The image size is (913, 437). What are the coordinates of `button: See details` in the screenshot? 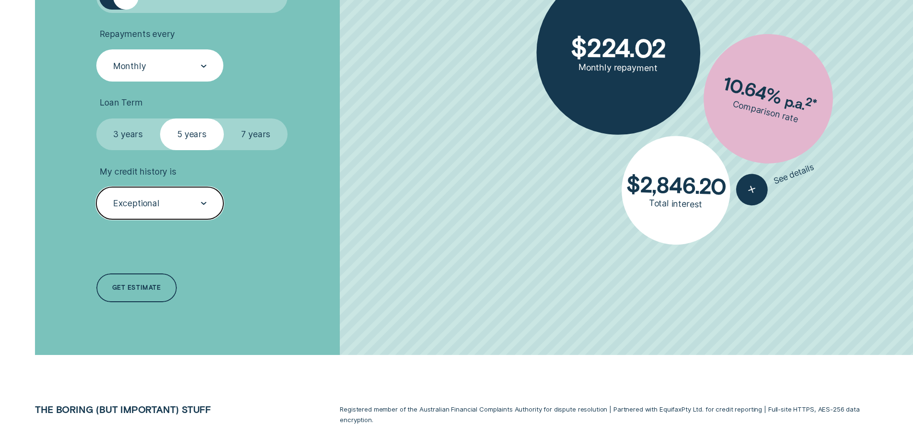 It's located at (776, 181).